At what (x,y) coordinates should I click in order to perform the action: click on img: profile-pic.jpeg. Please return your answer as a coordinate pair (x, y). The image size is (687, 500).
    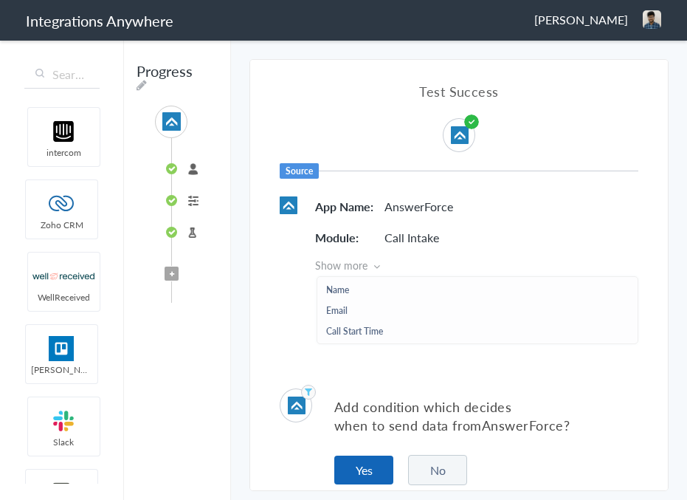
    Looking at the image, I should click on (652, 19).